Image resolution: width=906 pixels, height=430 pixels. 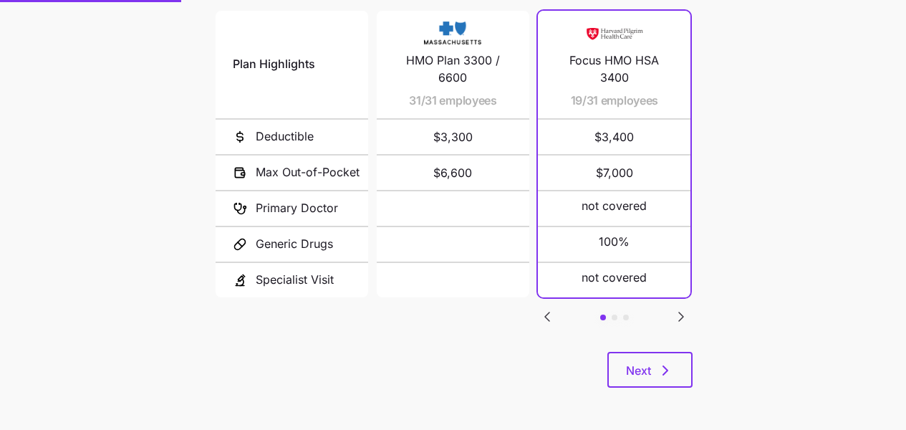 I want to click on span: Deductible, so click(x=284, y=136).